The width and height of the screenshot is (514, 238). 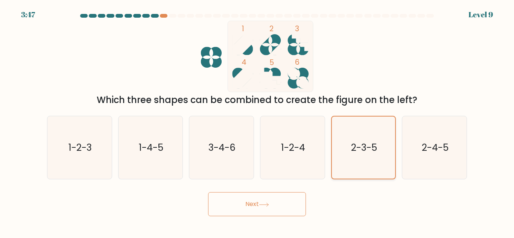 What do you see at coordinates (271, 29) in the screenshot?
I see `tspan: 2` at bounding box center [271, 29].